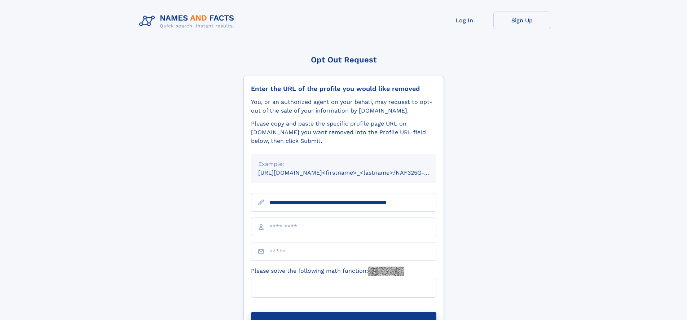 The height and width of the screenshot is (320, 687). I want to click on div: Enter the URL of the profile you would like removed, so click(344, 89).